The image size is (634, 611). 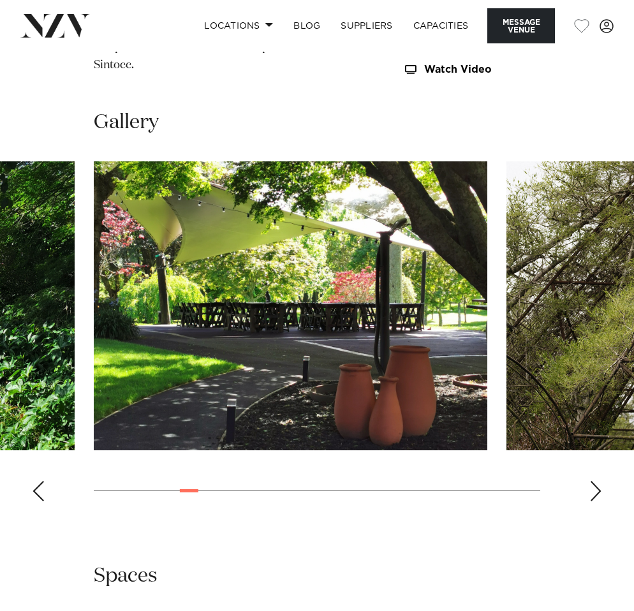 I want to click on h2: Gallery, so click(x=126, y=123).